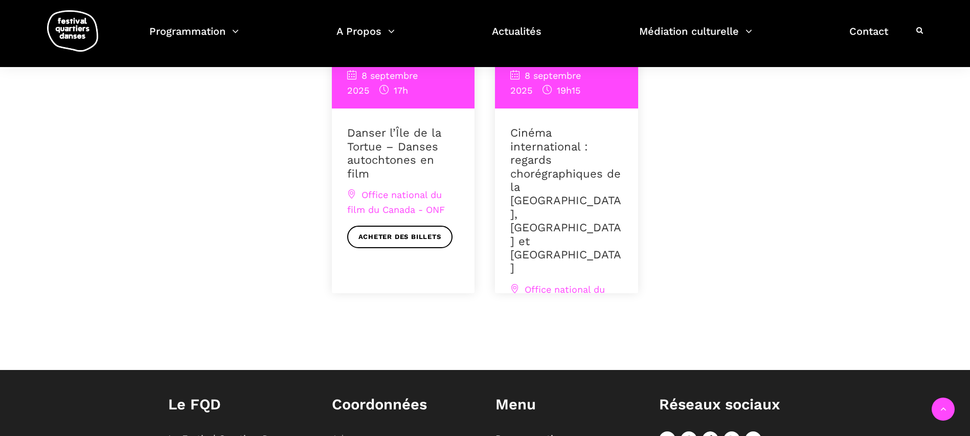 This screenshot has width=970, height=436. What do you see at coordinates (695, 37) in the screenshot?
I see `a: Médiation culturelle` at bounding box center [695, 37].